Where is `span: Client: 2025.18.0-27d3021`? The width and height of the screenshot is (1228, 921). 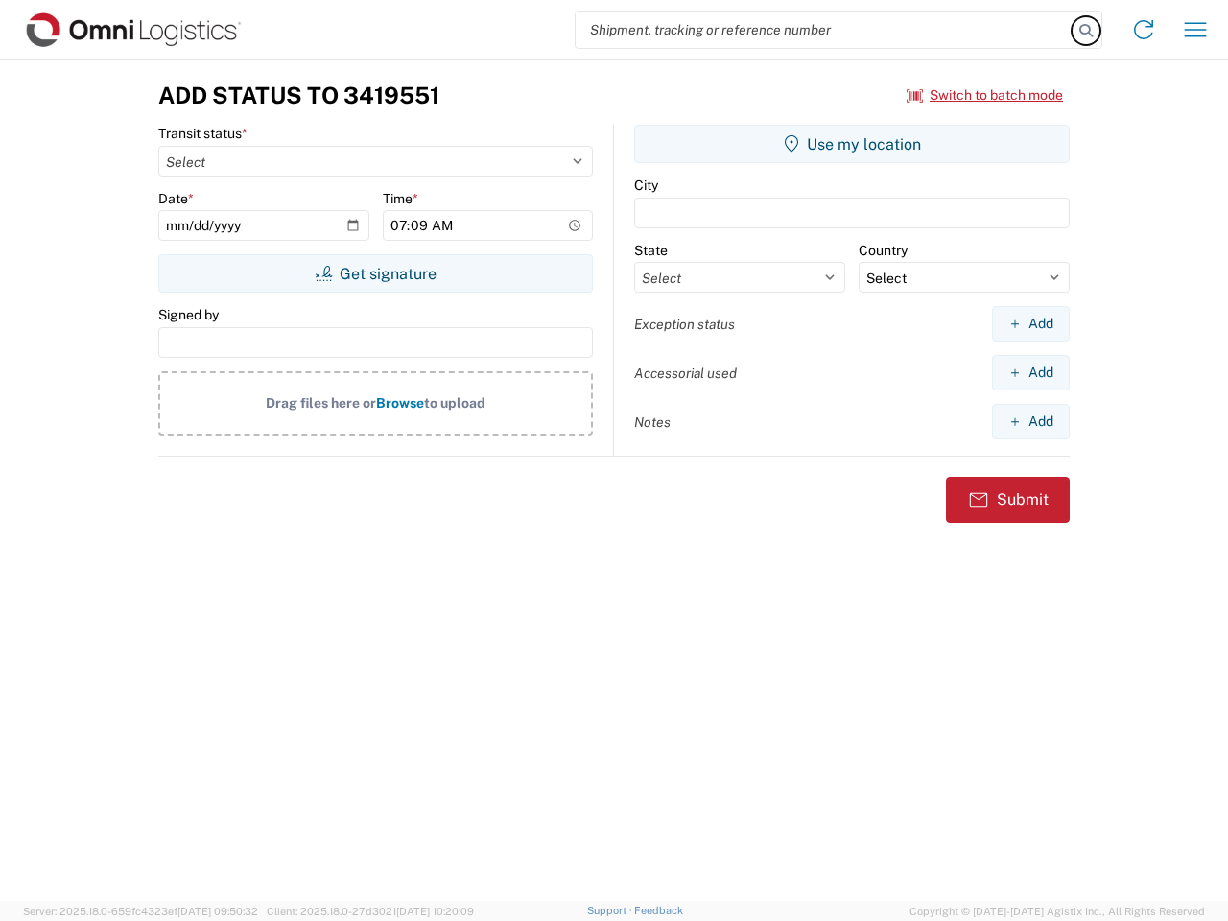 span: Client: 2025.18.0-27d3021 is located at coordinates (370, 911).